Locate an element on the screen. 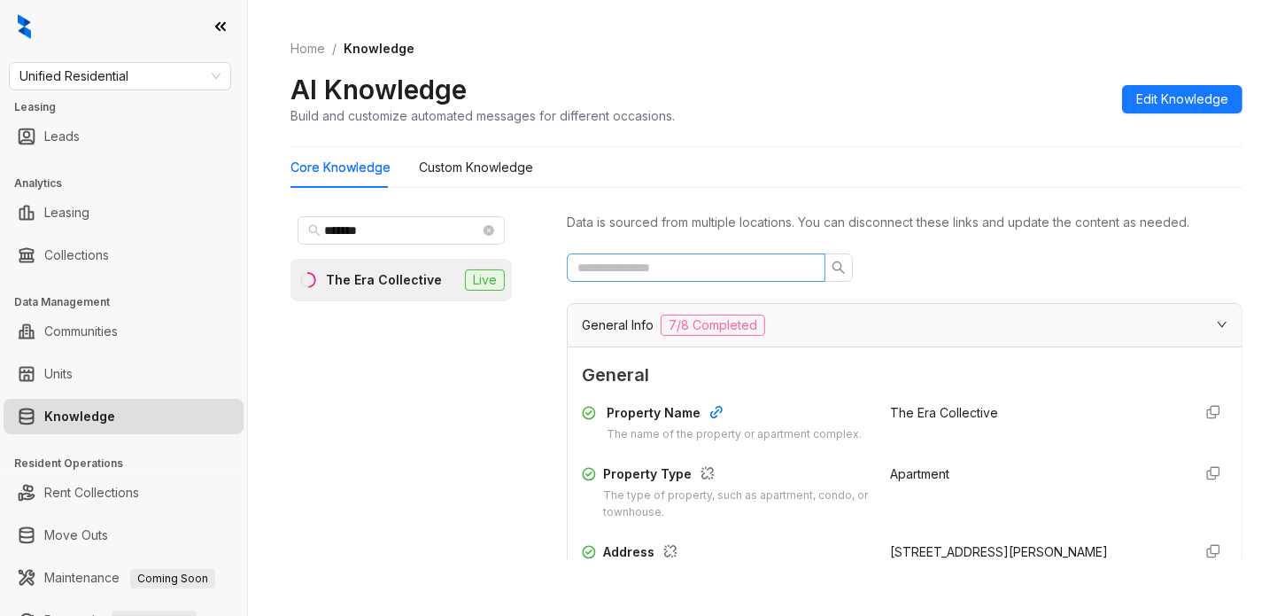 The height and width of the screenshot is (616, 1285). span: General is located at coordinates (904, 375).